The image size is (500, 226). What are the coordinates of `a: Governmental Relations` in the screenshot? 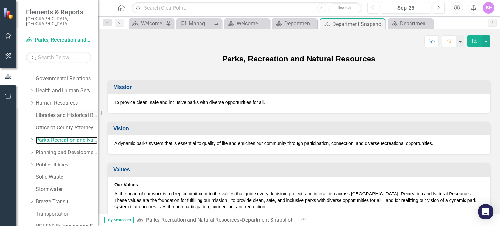 It's located at (67, 79).